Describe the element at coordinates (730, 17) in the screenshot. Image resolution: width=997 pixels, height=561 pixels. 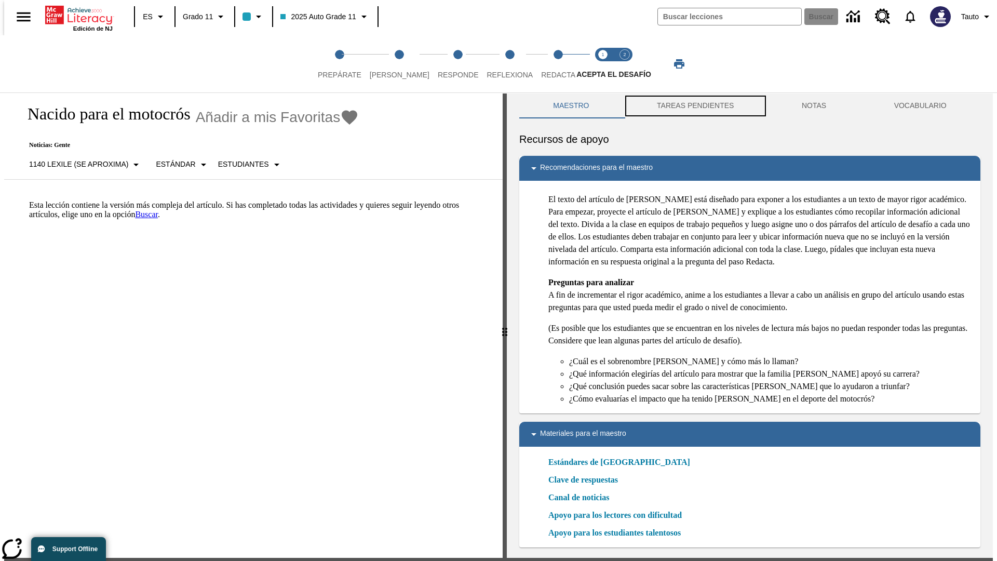
I see `input: Buscar campo` at that location.